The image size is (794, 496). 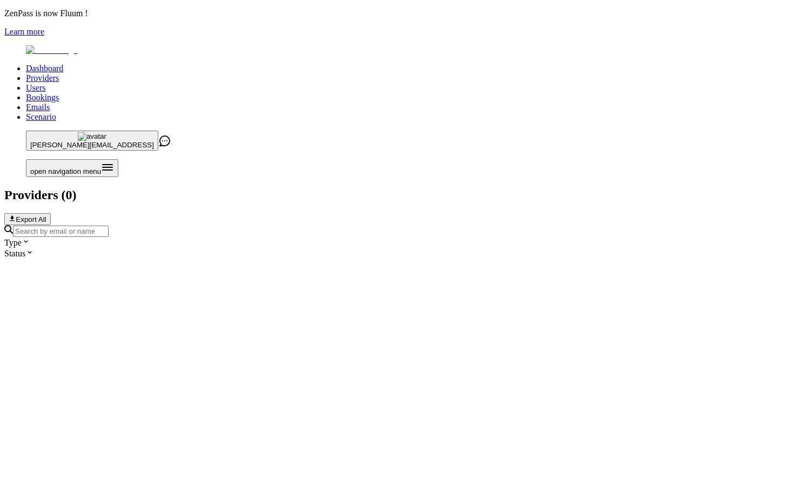 What do you see at coordinates (52, 50) in the screenshot?
I see `img: Fluum Logo` at bounding box center [52, 50].